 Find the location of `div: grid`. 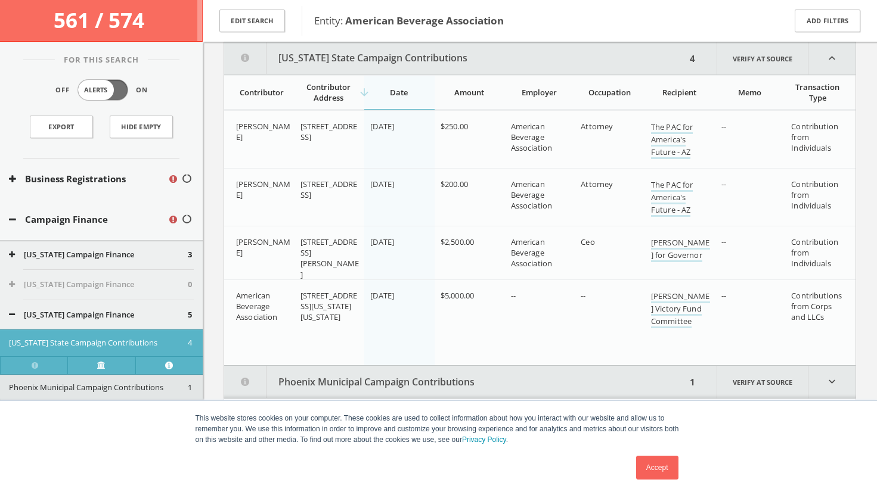

div: grid is located at coordinates (540, 238).